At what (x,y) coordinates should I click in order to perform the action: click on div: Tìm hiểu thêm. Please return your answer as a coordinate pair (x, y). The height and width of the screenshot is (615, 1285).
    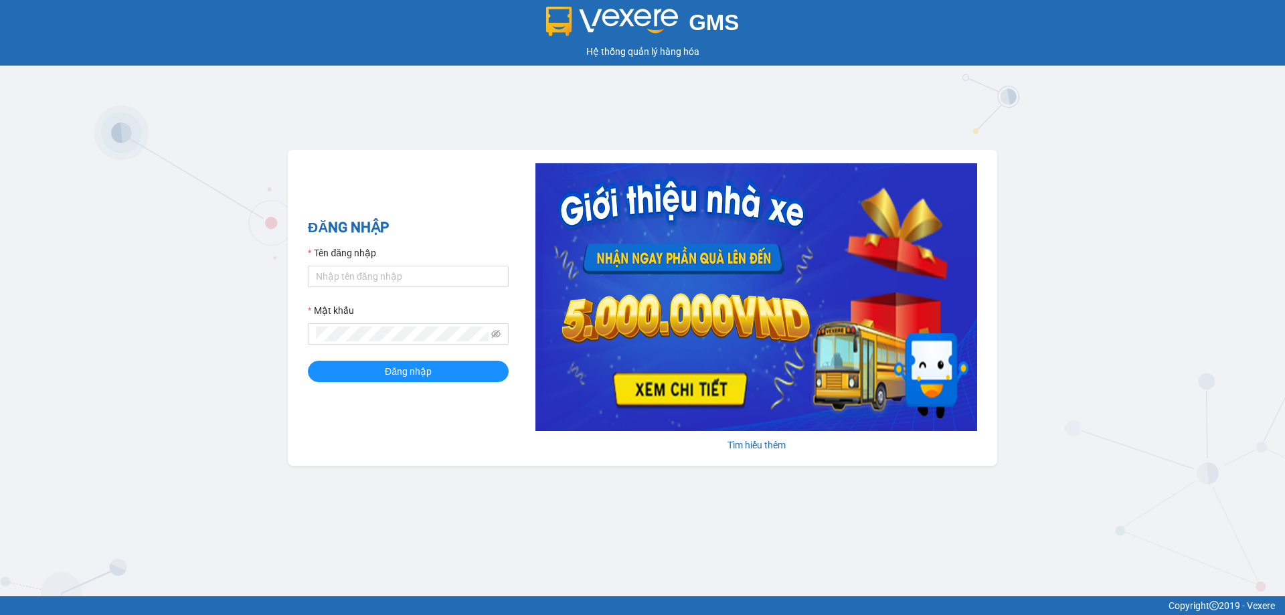
    Looking at the image, I should click on (756, 445).